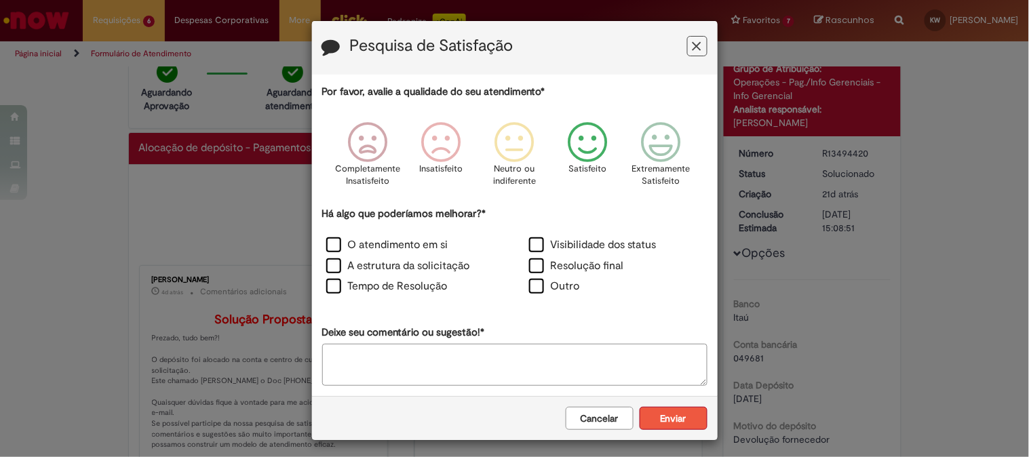 The image size is (1029, 457). I want to click on button: Cancelar, so click(600, 419).